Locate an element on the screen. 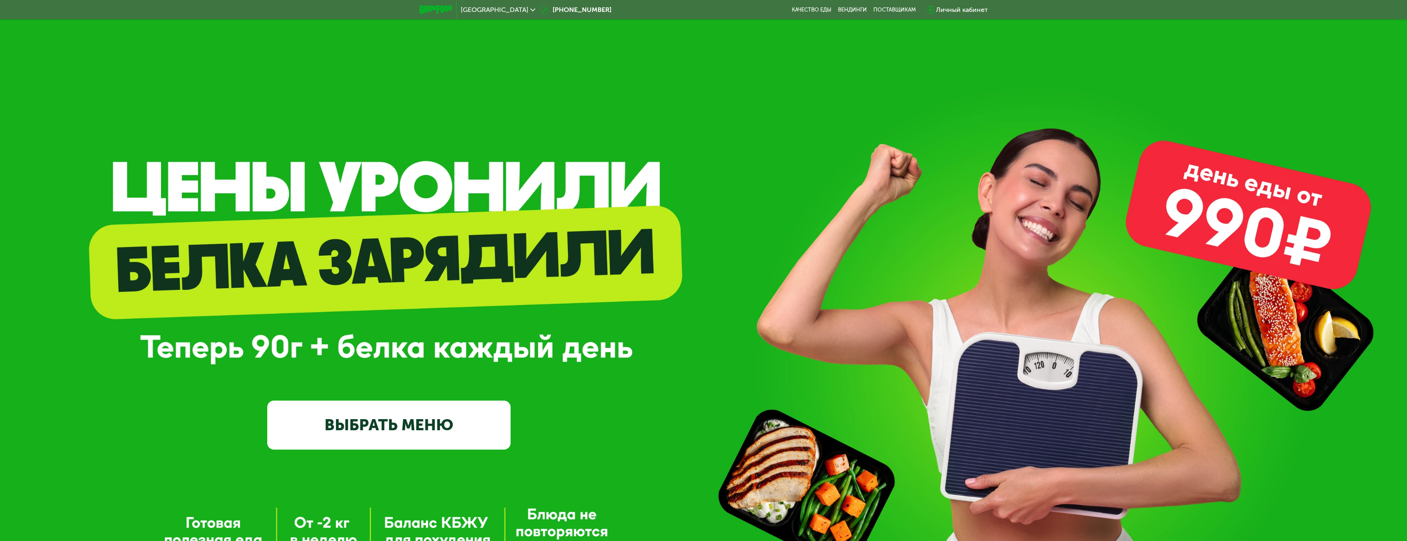  div: поставщикам is located at coordinates (894, 10).